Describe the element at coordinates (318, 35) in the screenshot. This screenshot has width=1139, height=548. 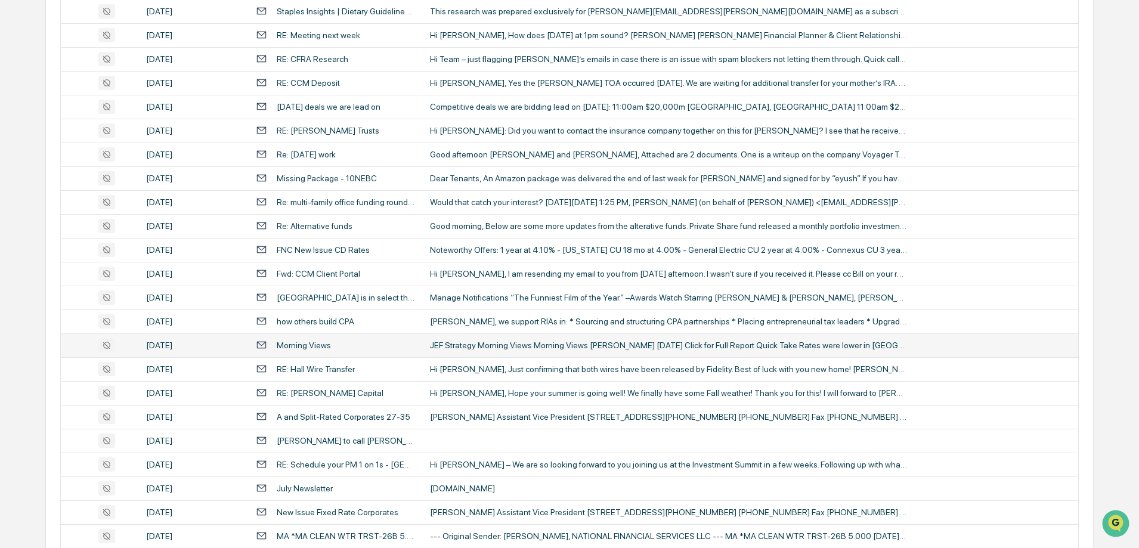
I see `div: RE: Meeting next week` at that location.